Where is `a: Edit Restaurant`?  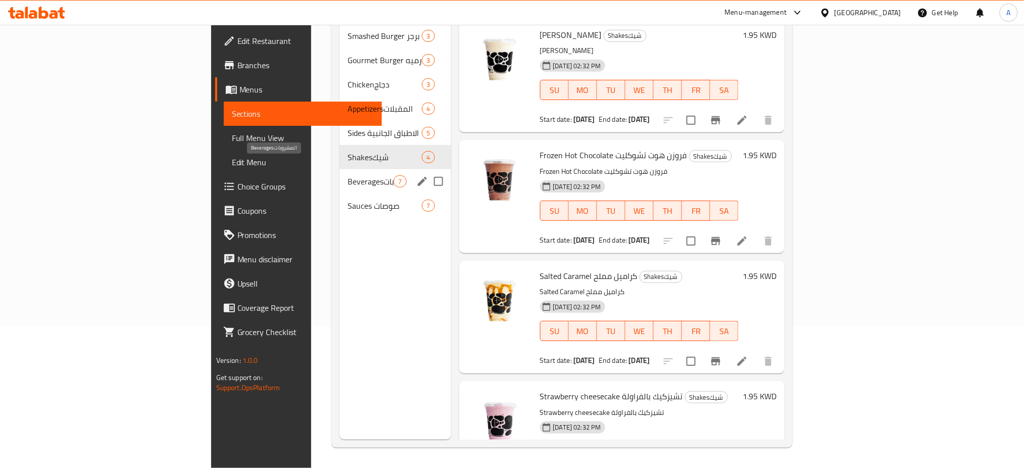
a: Edit Restaurant is located at coordinates (299, 41).